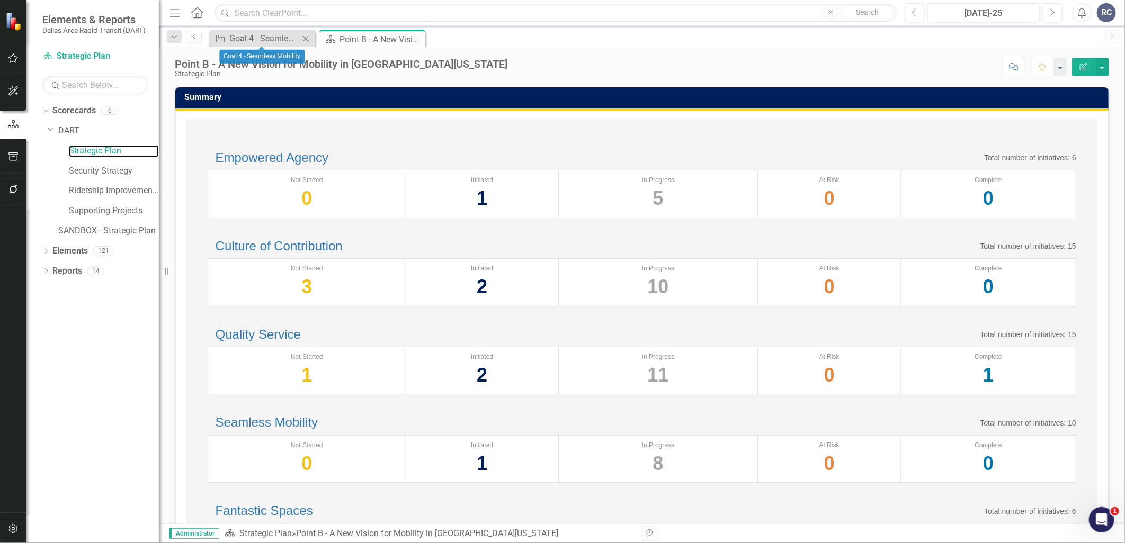 The image size is (1125, 543). I want to click on a: Supporting Projects, so click(114, 211).